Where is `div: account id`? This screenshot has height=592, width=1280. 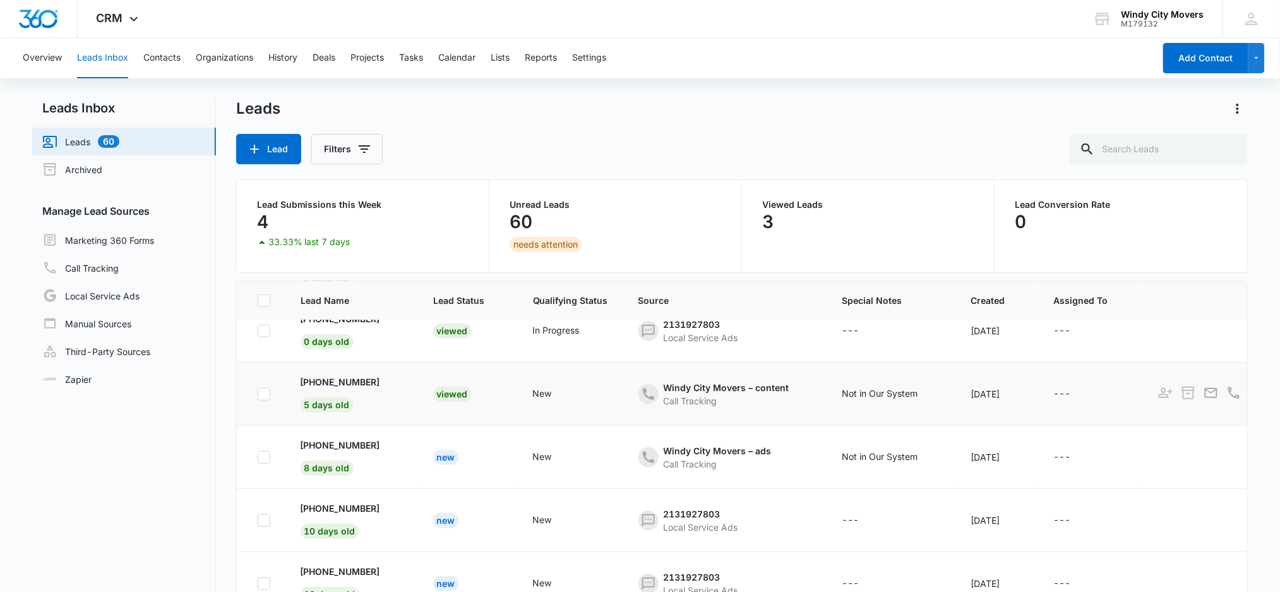
div: account id is located at coordinates (1162, 24).